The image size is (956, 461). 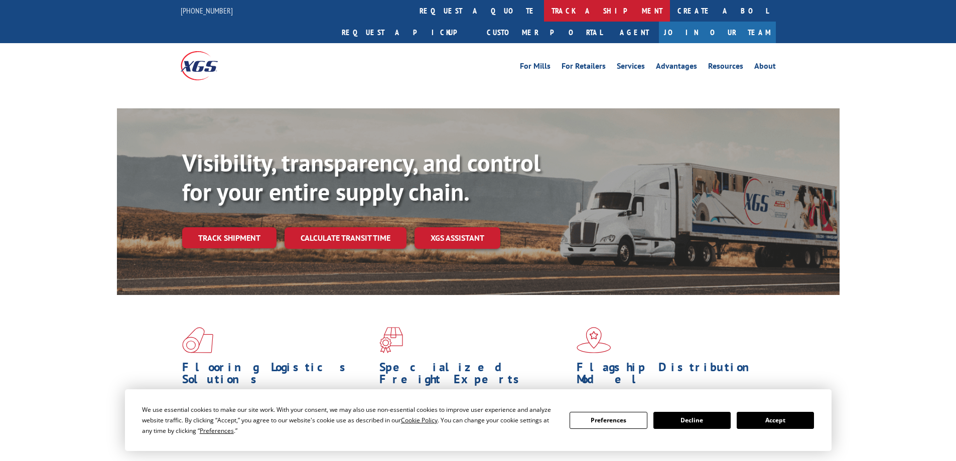 I want to click on h1: Flagship Distribution Model, so click(x=672, y=376).